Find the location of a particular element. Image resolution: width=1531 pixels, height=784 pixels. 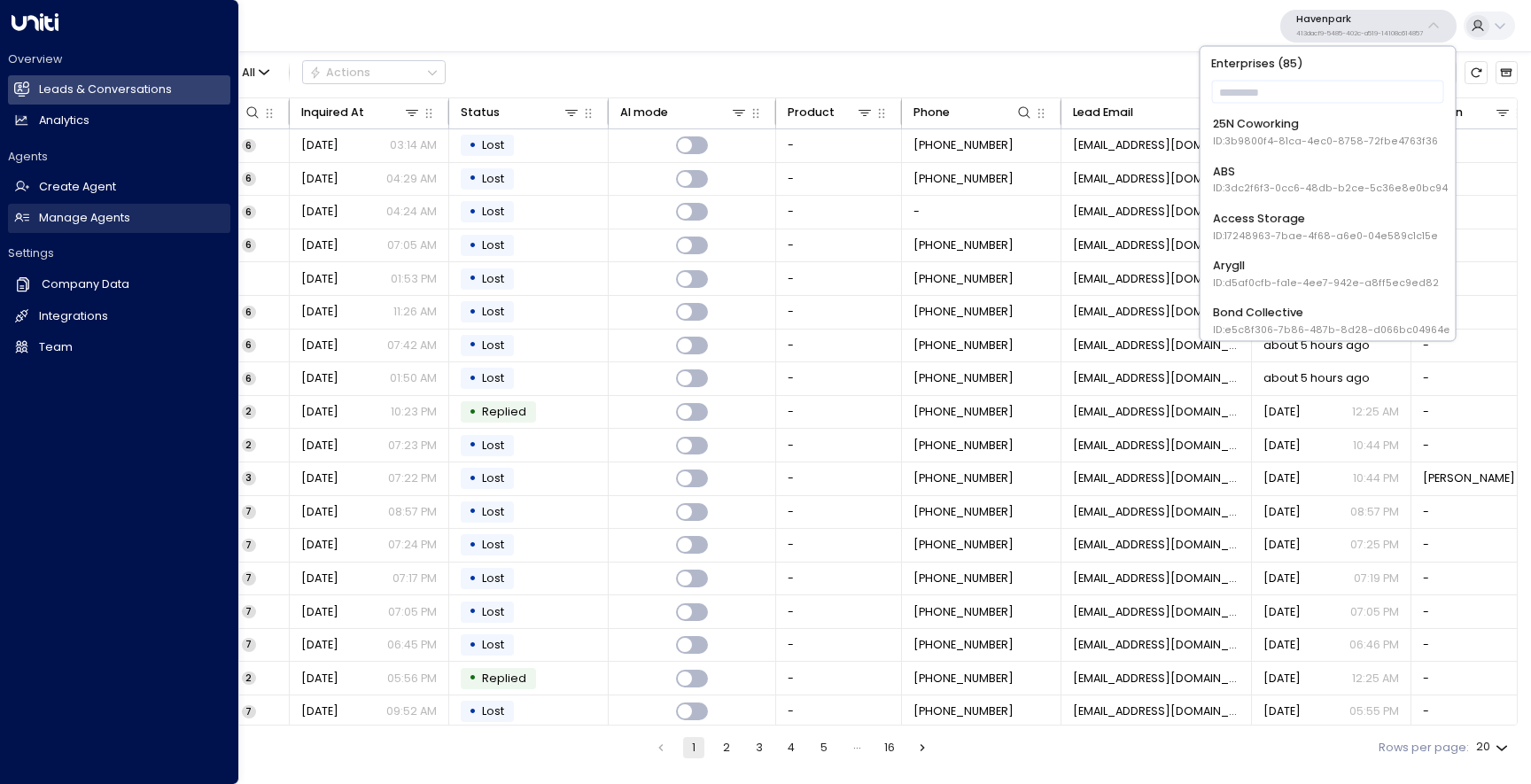

p: 09:52 AM is located at coordinates (411, 711).